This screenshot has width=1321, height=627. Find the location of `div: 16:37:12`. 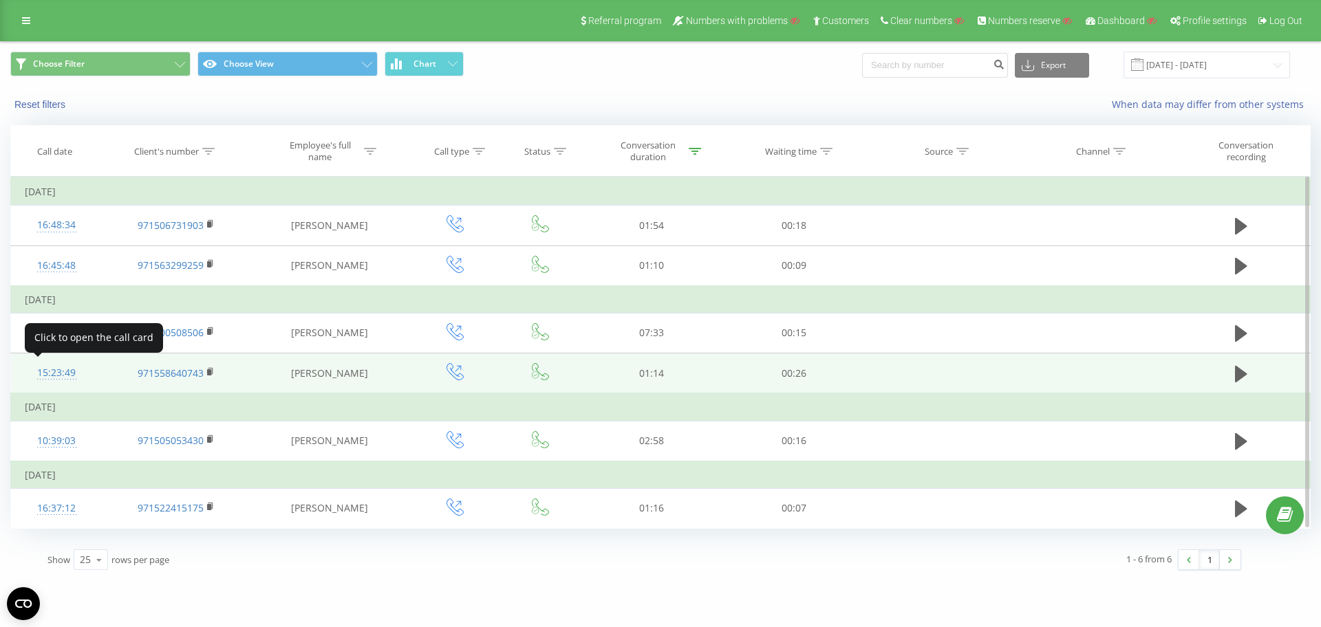

div: 16:37:12 is located at coordinates (56, 508).